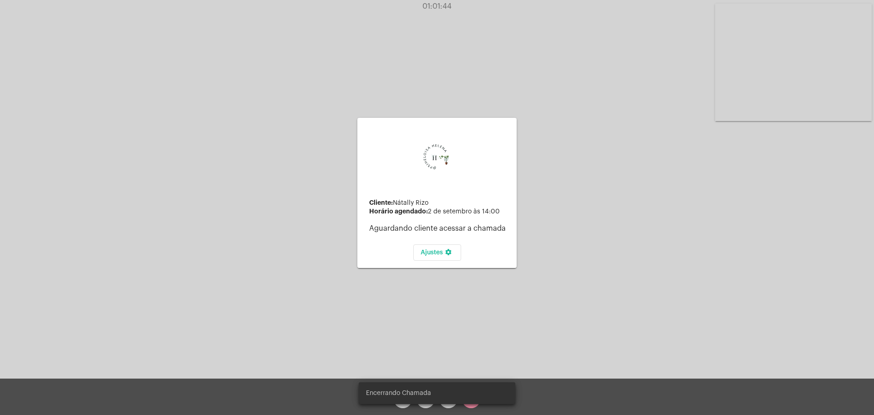 The width and height of the screenshot is (874, 415). I want to click on span: 01:01:44, so click(437, 6).